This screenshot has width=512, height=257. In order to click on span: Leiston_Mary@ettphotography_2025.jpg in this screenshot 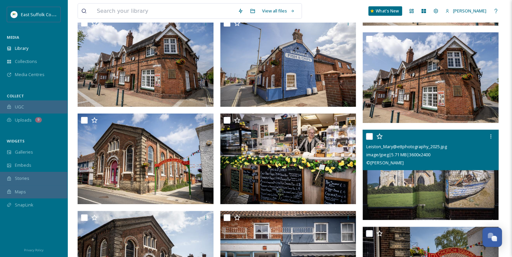, I will do `click(406, 147)`.